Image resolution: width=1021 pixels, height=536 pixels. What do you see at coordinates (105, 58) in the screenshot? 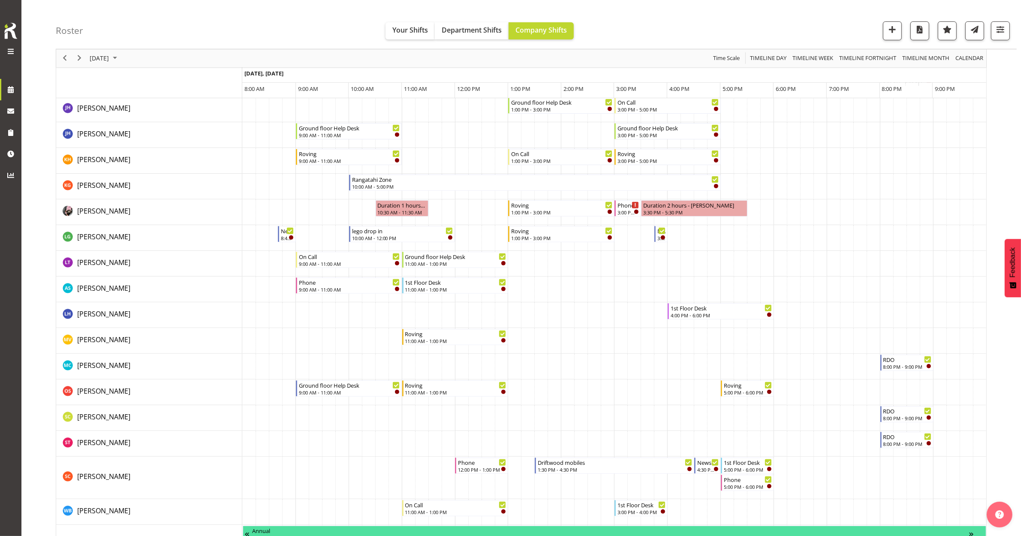
I see `button: September 2025` at bounding box center [105, 58].